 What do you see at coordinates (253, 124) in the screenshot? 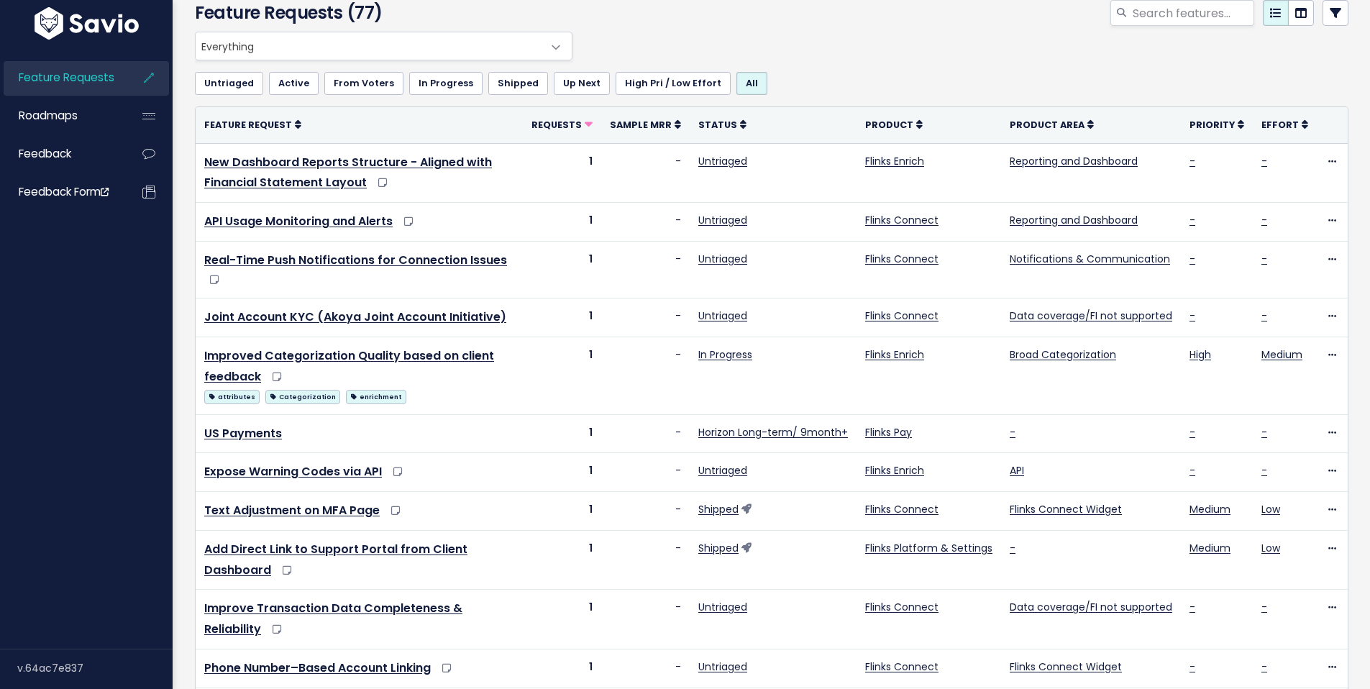
I see `a: Feature Request` at bounding box center [253, 124].